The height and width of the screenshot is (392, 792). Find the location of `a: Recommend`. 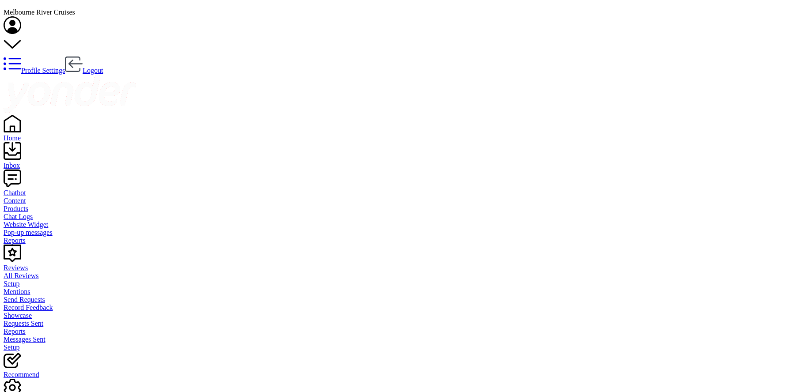

a: Recommend is located at coordinates (396, 371).